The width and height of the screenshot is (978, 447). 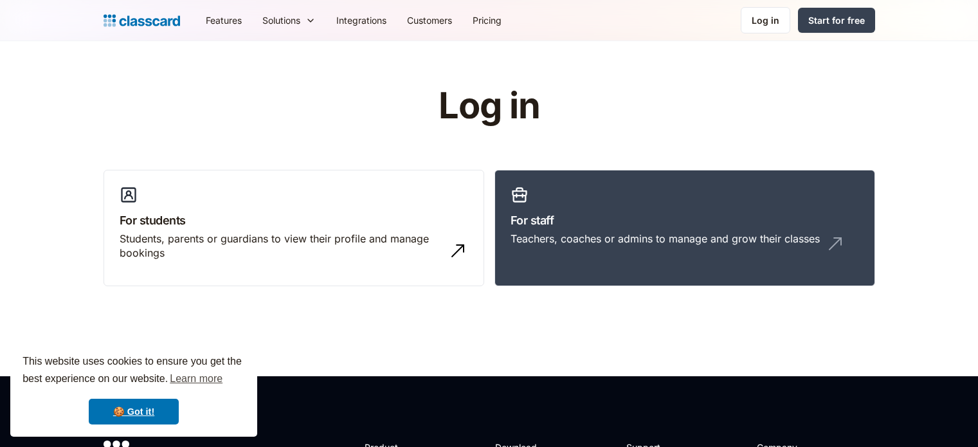 What do you see at coordinates (141, 21) in the screenshot?
I see `a: home` at bounding box center [141, 21].